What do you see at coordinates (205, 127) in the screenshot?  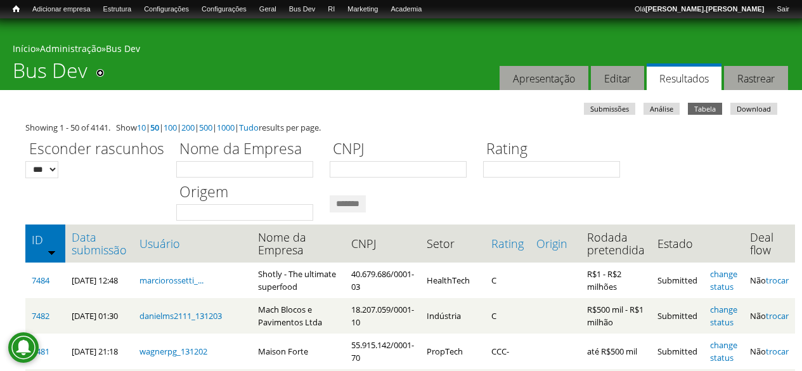 I see `a: 500` at bounding box center [205, 127].